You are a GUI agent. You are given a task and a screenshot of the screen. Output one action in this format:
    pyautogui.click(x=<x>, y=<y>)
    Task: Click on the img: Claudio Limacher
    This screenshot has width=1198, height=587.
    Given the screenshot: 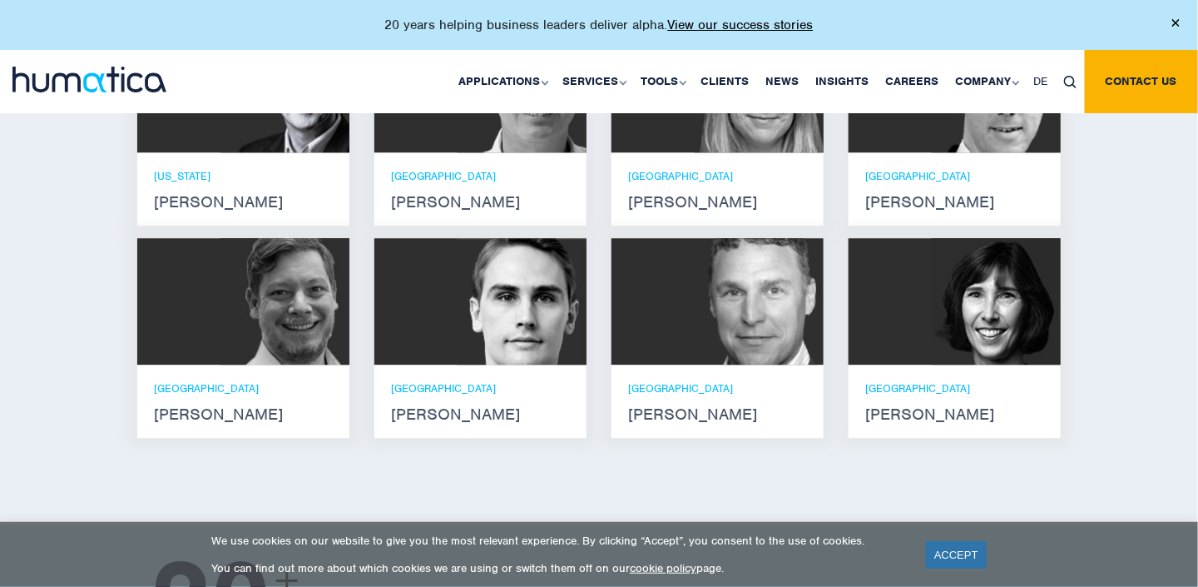 What is the action you would take?
    pyautogui.click(x=285, y=301)
    